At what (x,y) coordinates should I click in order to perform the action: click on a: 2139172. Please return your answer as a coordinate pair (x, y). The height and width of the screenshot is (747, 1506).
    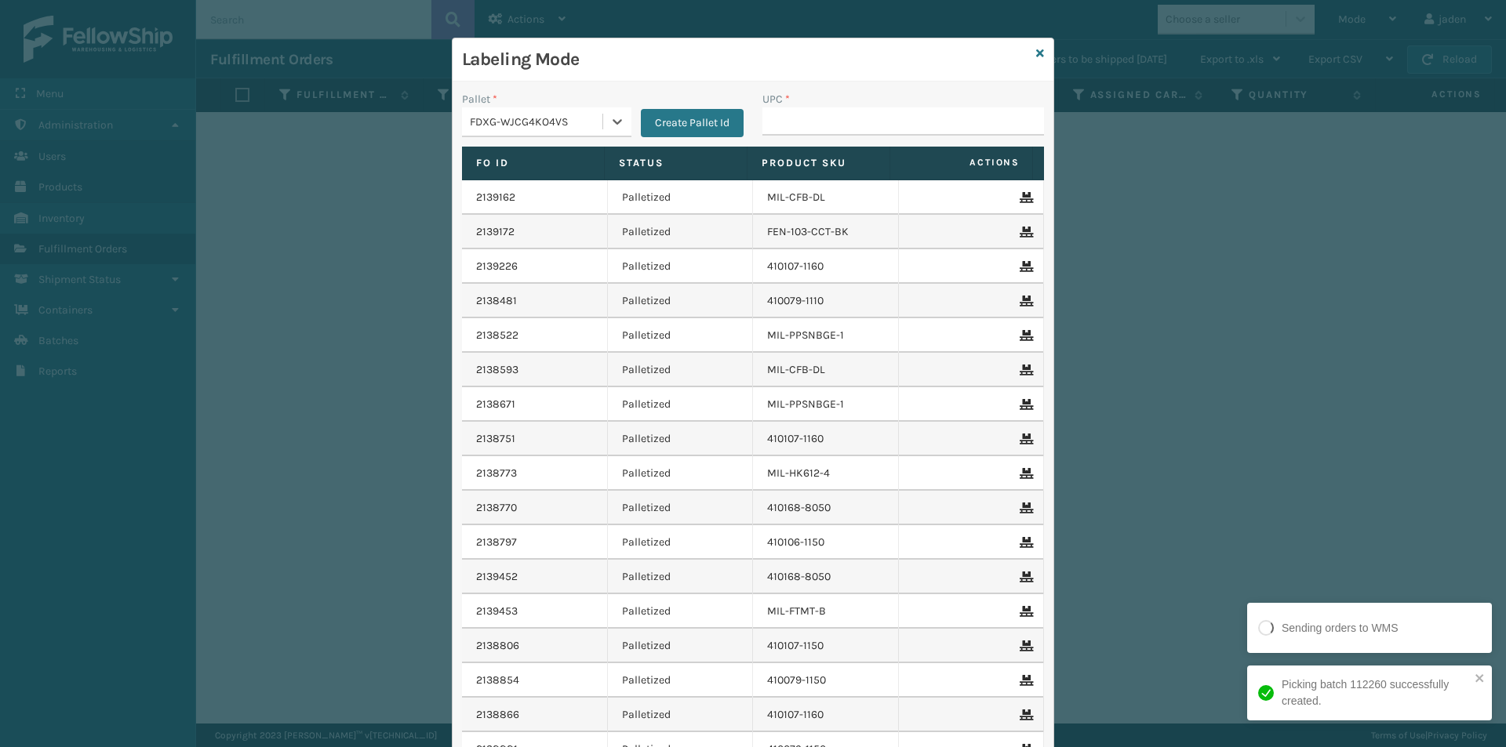
    Looking at the image, I should click on (495, 232).